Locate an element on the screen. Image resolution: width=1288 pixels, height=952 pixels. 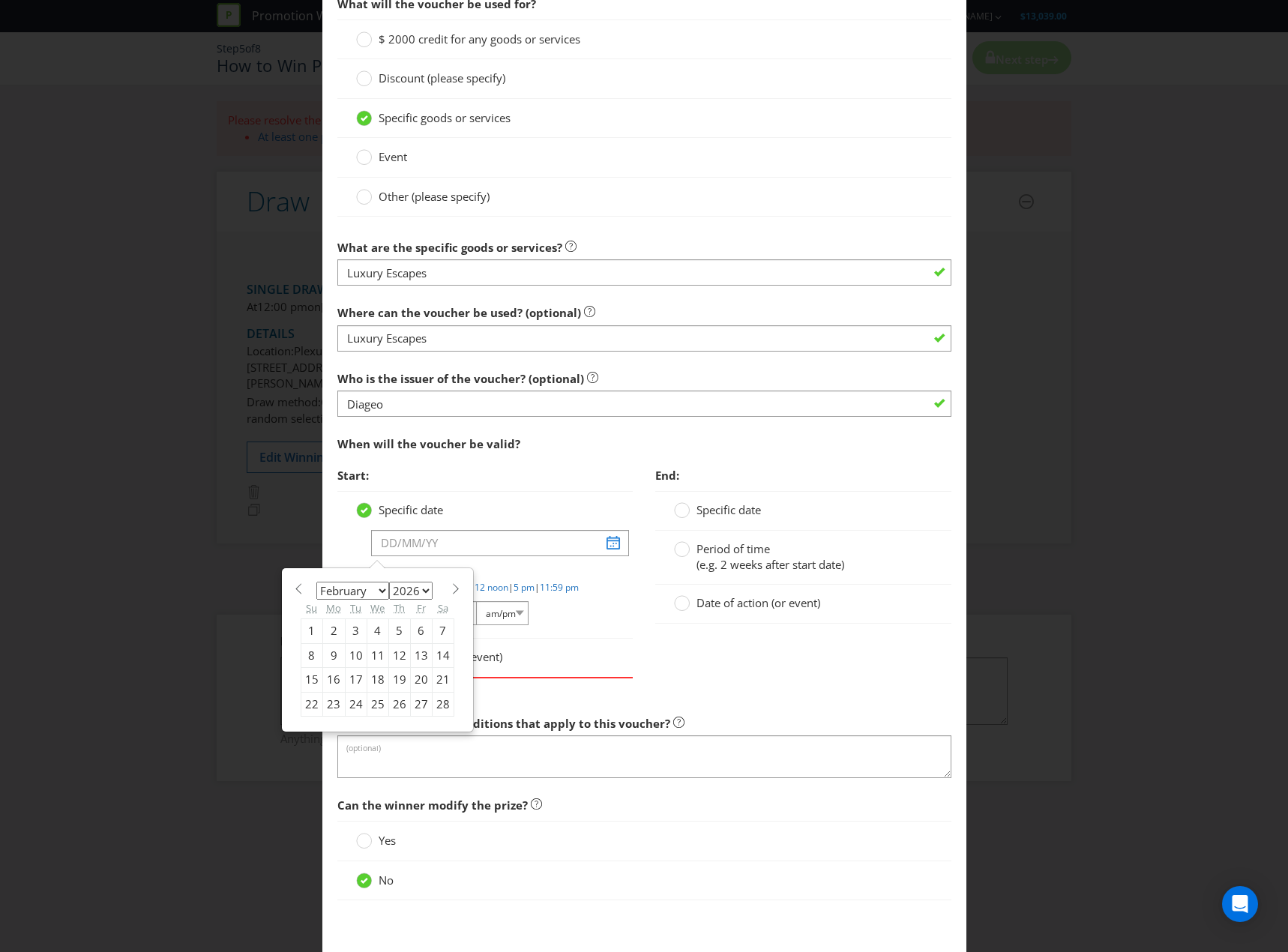
div: 10 is located at coordinates (355, 655).